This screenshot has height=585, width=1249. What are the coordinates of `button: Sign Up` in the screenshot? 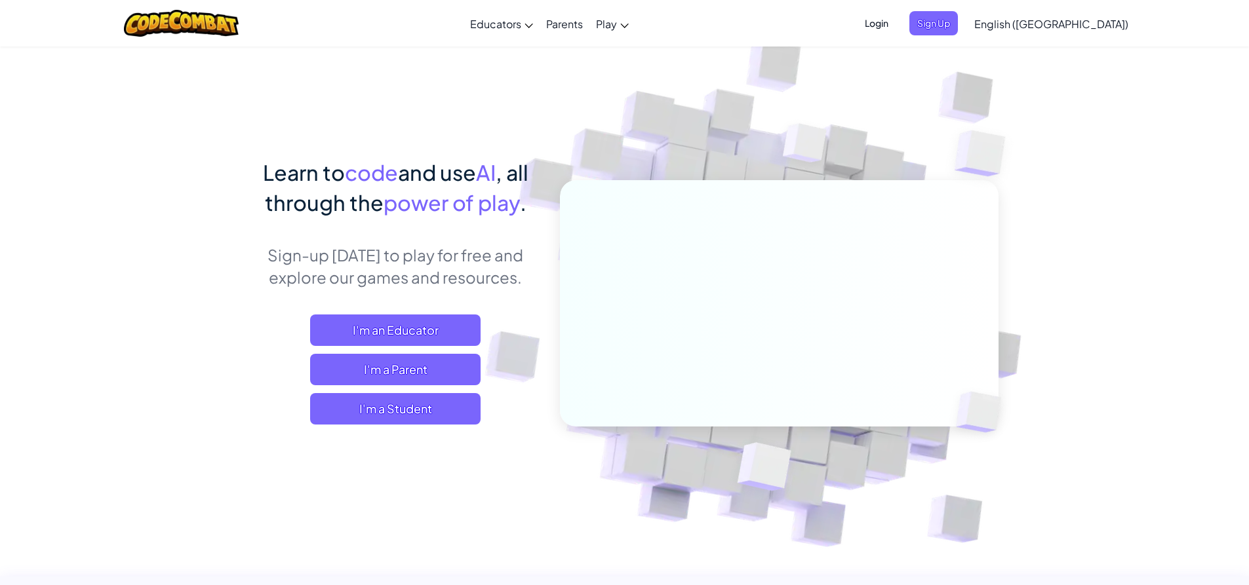 It's located at (933, 23).